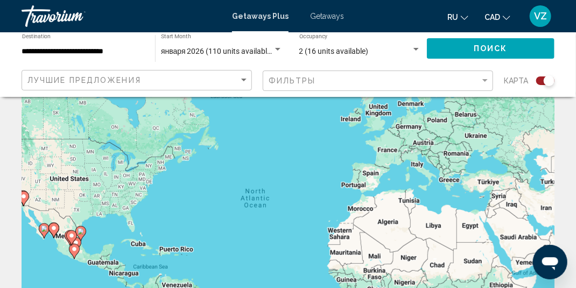 Image resolution: width=576 pixels, height=288 pixels. Describe the element at coordinates (292, 81) in the screenshot. I see `span: Фильтры` at that location.